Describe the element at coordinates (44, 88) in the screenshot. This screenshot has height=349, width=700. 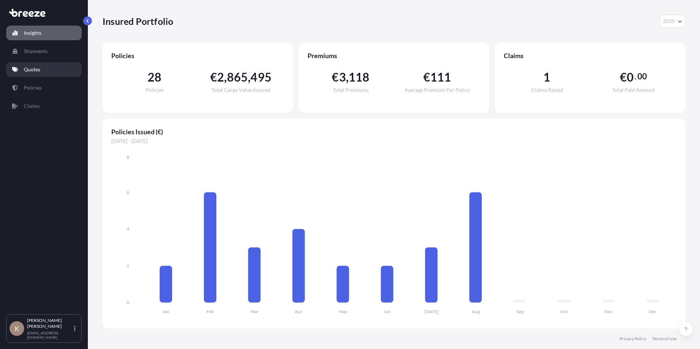
I see `a: Policies` at that location.